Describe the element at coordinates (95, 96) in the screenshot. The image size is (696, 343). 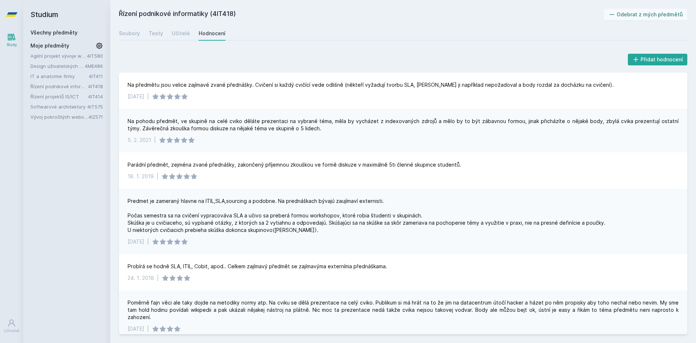
I see `a: 4IT414` at that location.